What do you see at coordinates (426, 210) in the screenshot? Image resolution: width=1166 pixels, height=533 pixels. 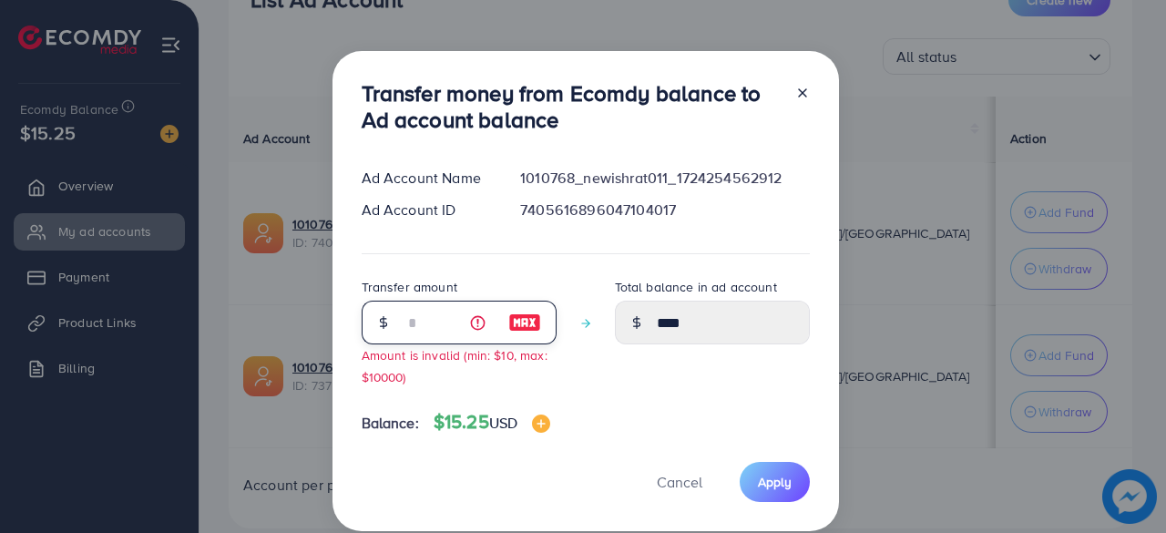 I see `div: Ad Account ID` at bounding box center [426, 210].